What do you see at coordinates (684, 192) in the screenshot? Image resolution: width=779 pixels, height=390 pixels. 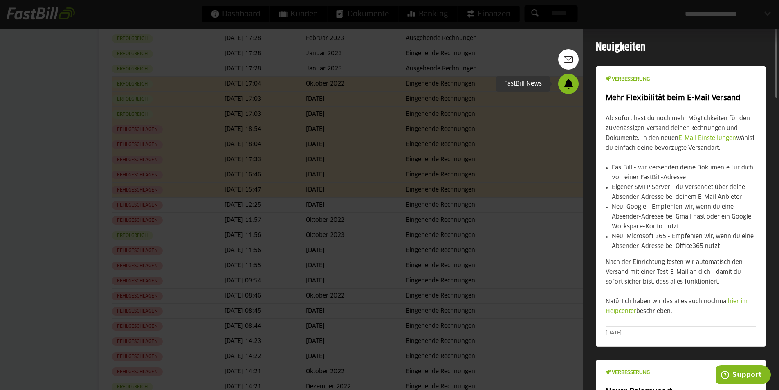 I see `li: Eigener SMTP Server - du versendet über deine Absender-Adresse bei deinem E-Mail Anbieter` at bounding box center [684, 192].